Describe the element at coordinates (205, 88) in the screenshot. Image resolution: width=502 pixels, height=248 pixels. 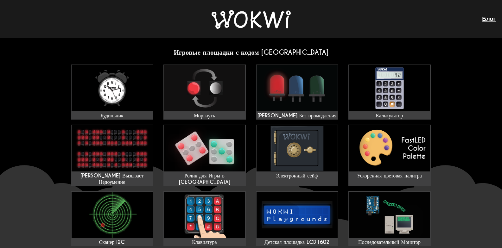
I see `img: Моргнуть` at that location.